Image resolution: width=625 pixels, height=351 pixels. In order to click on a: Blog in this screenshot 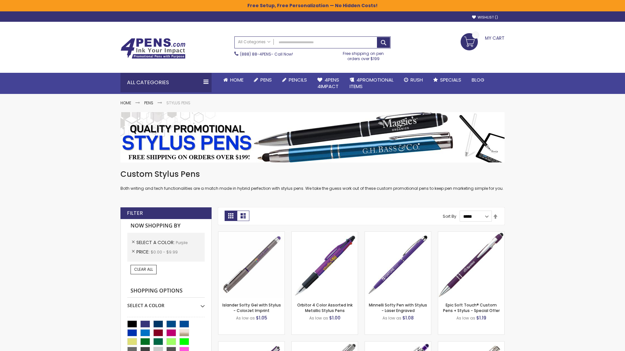, I will do `click(478, 80)`.